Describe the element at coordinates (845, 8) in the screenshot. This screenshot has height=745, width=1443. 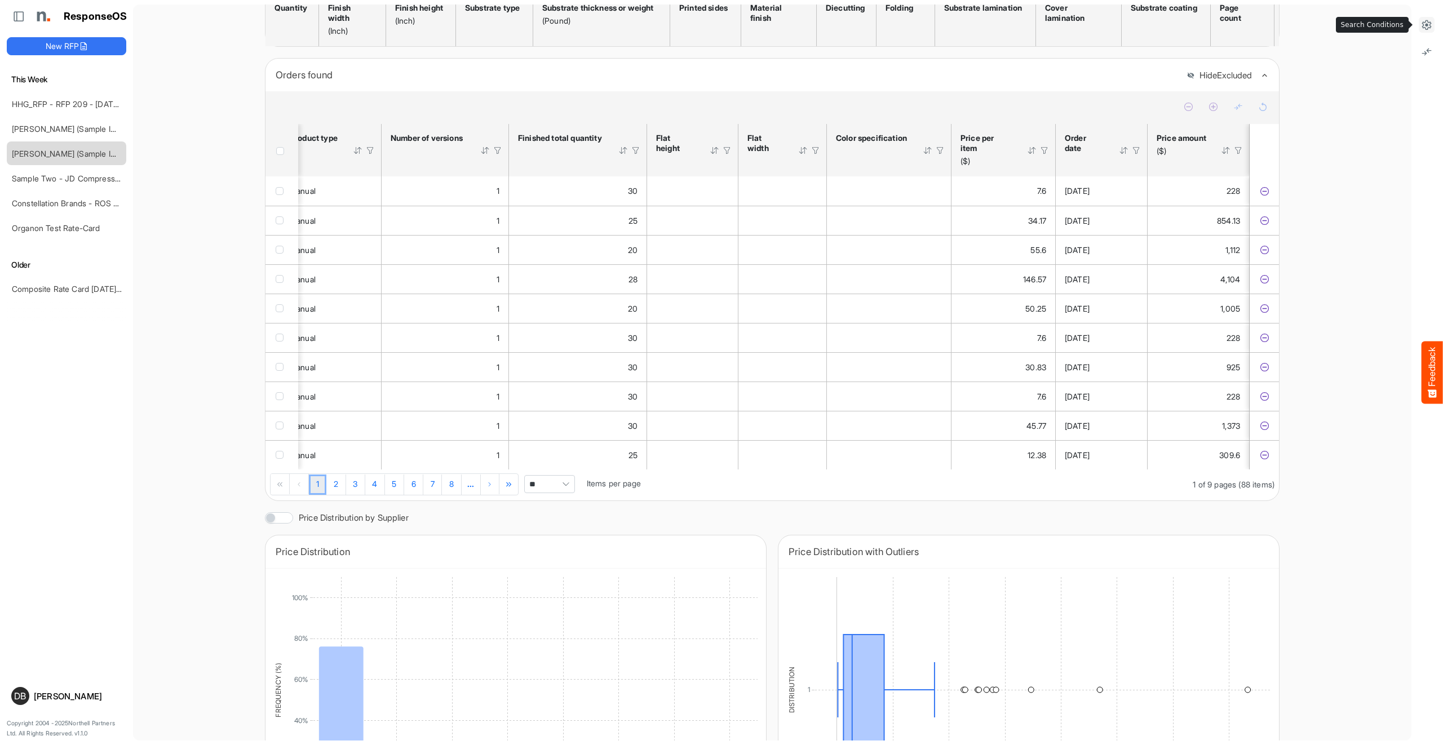
I see `div: Diecutting` at that location.